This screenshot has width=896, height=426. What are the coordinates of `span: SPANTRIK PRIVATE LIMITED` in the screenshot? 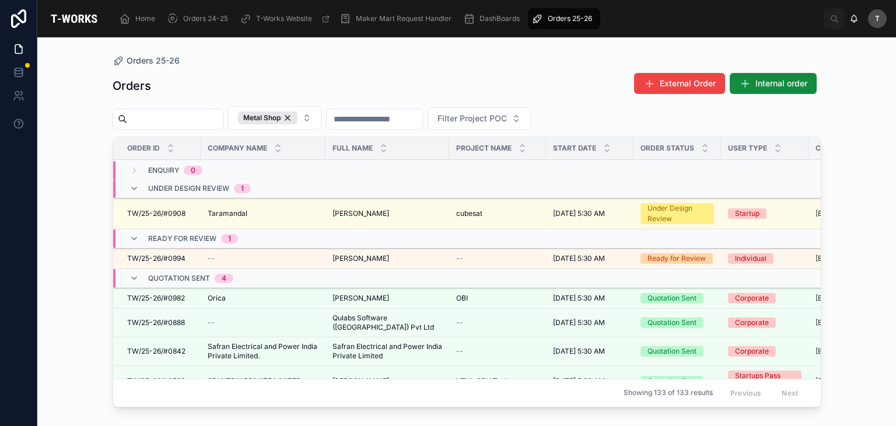 It's located at (254, 381).